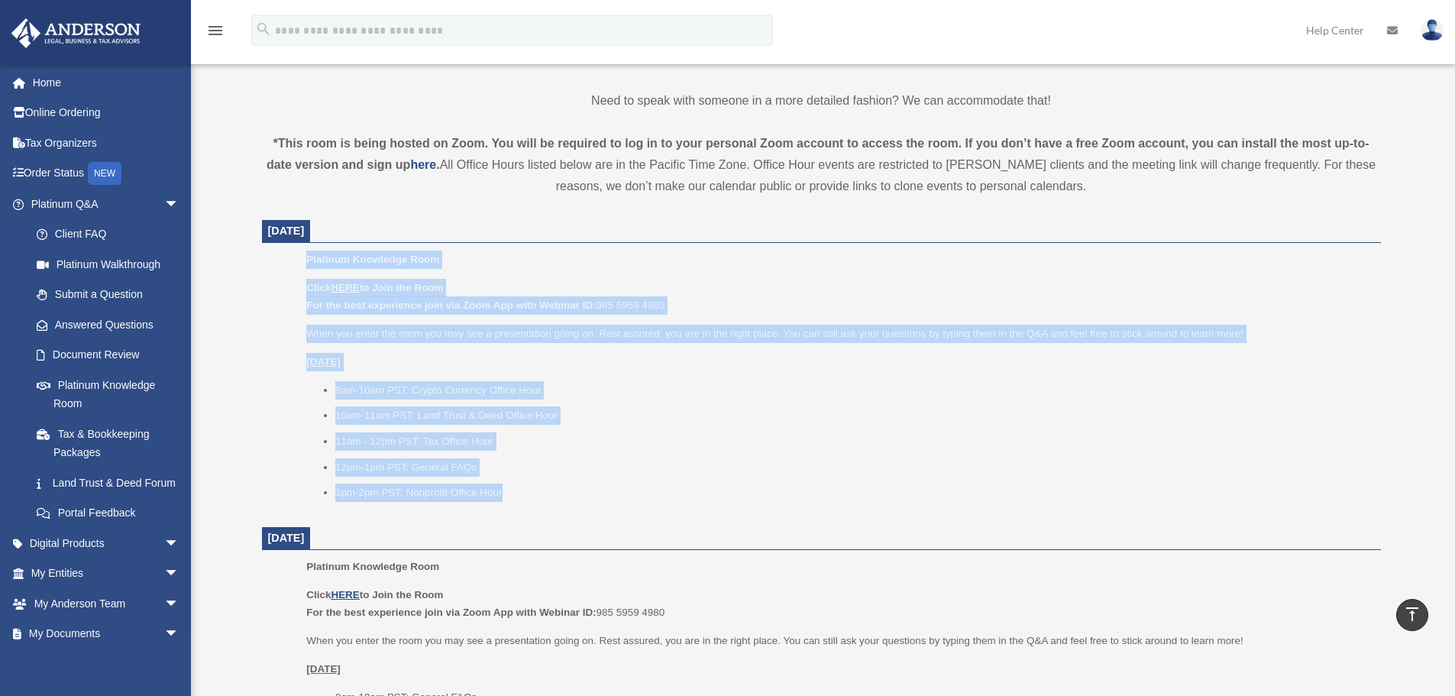 This screenshot has height=696, width=1455. Describe the element at coordinates (852, 441) in the screenshot. I see `li: 11am - 12pm PST: Tax Office Hour` at that location.